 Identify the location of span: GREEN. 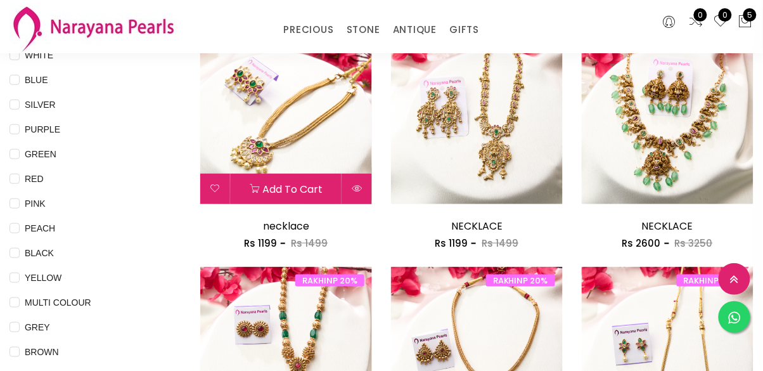
(41, 154).